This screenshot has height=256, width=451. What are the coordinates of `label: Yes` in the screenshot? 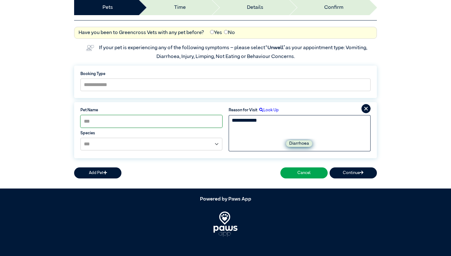 It's located at (216, 33).